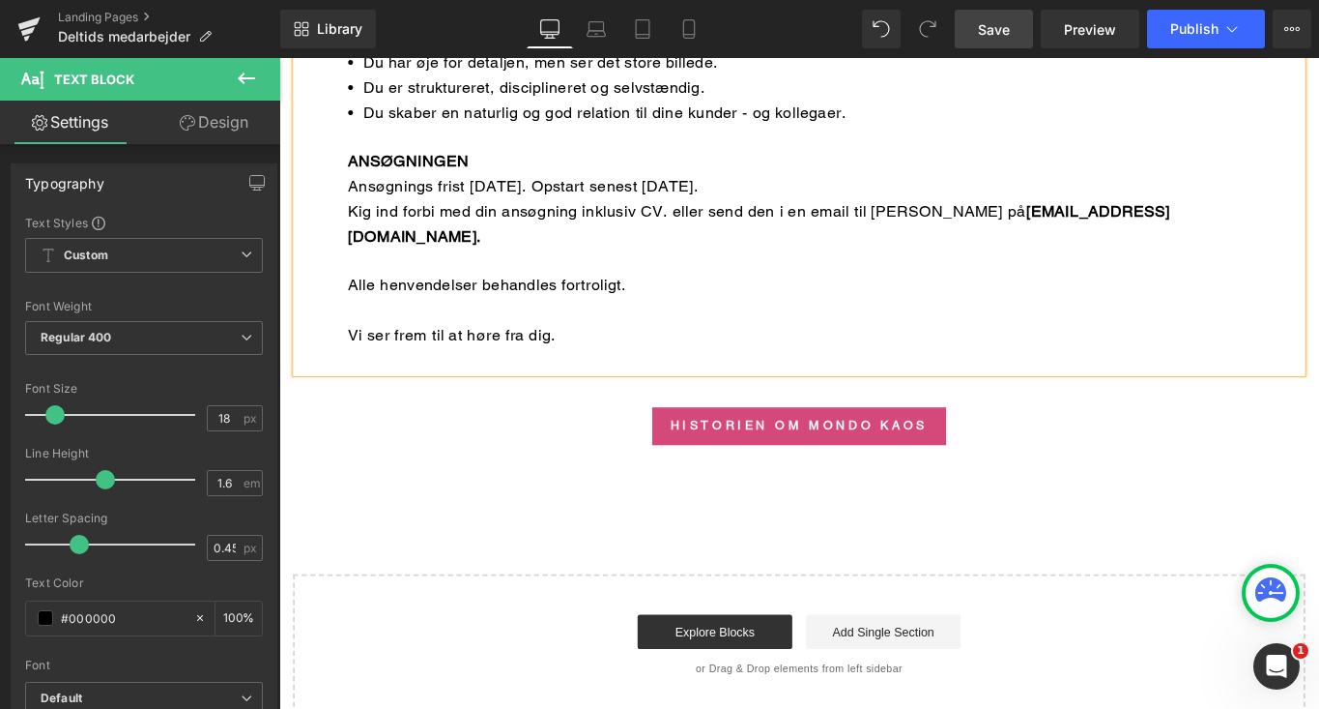  I want to click on a: Tablet, so click(643, 29).